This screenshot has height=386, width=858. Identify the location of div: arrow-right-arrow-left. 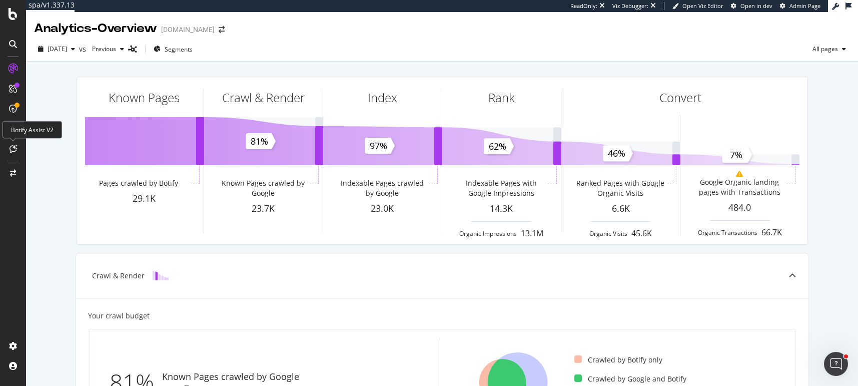
(222, 30).